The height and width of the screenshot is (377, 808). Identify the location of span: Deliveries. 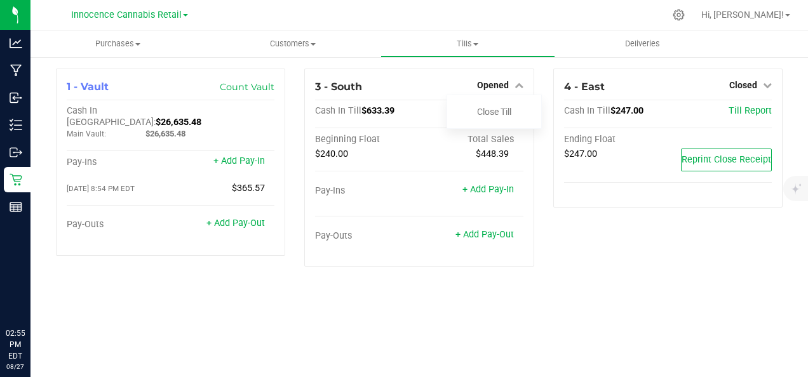
(642, 44).